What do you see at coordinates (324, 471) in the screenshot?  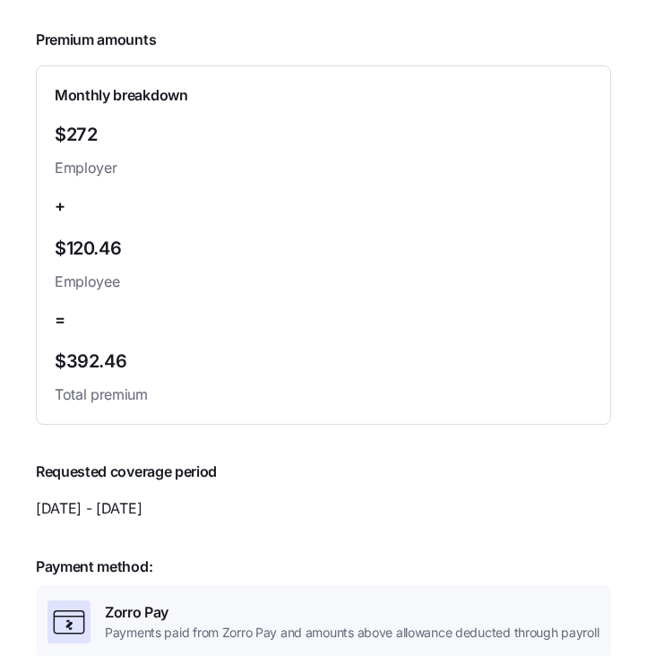 I see `span: Requested coverage period` at bounding box center [324, 471].